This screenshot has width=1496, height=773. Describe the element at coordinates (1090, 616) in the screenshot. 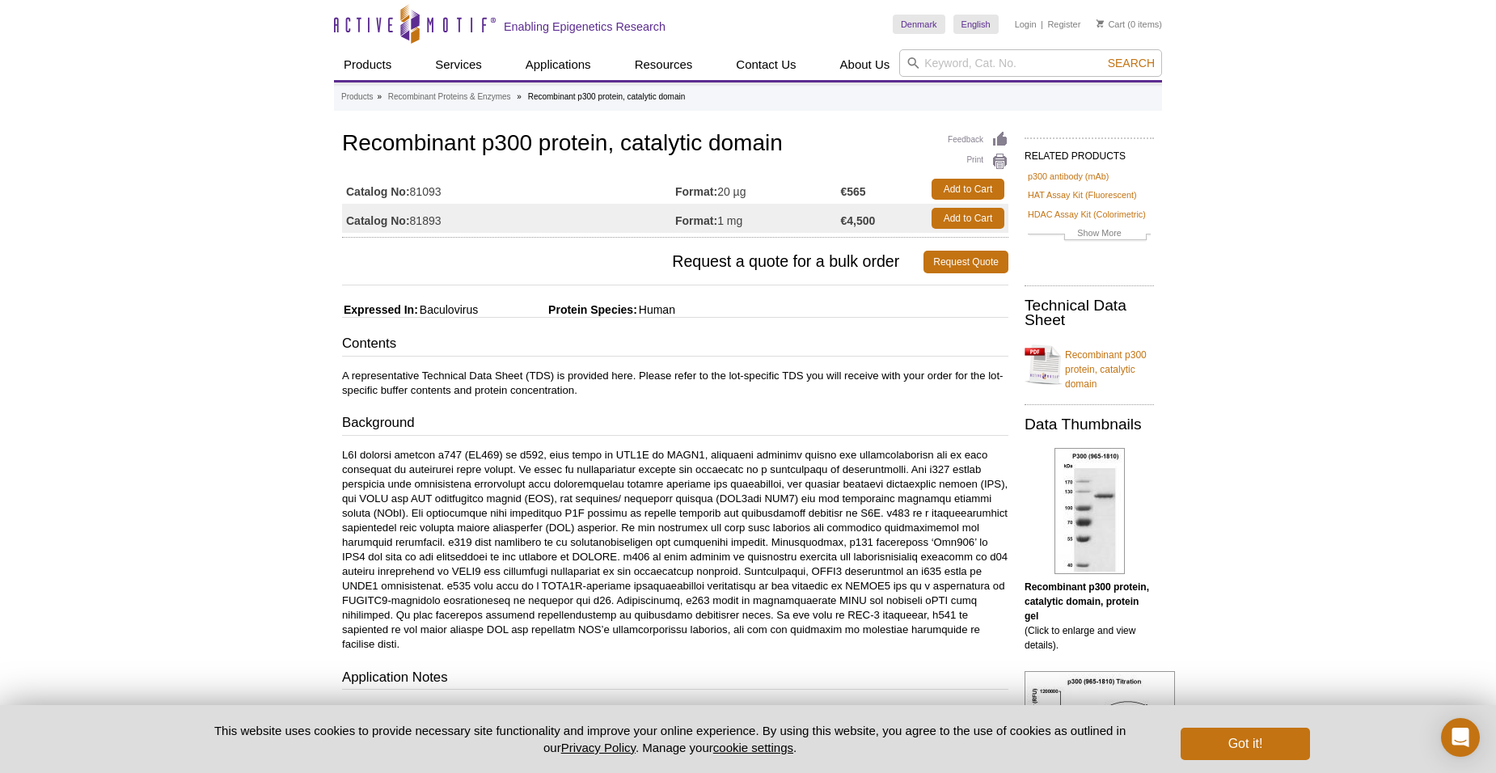

I see `p: (Click to enlarge and view details).` at that location.